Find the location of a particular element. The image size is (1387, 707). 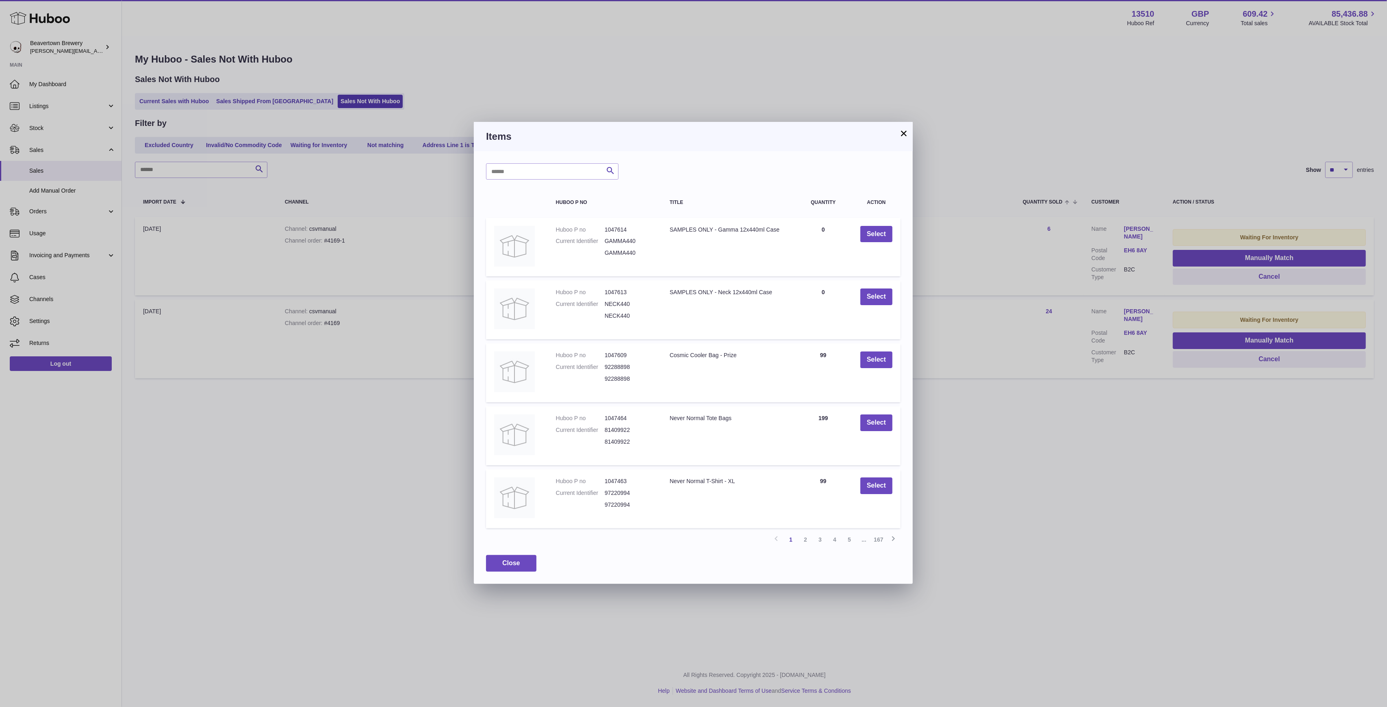

a: 1 is located at coordinates (791, 540).